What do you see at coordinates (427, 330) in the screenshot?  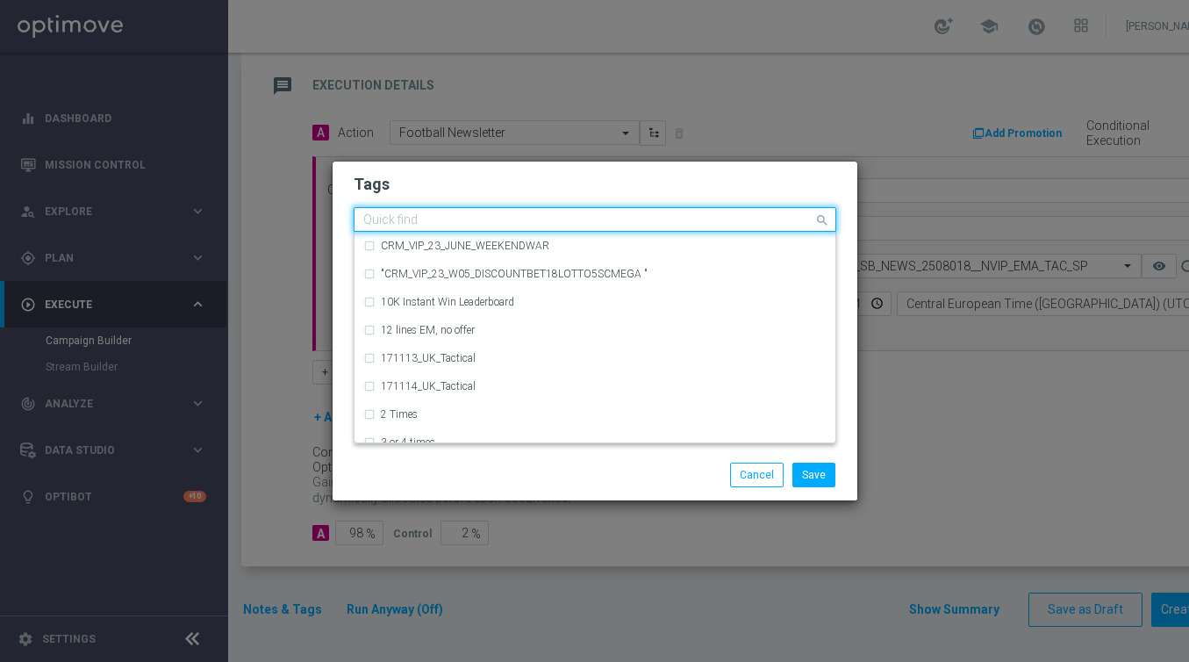 I see `label: 12 lines EM, no offer` at bounding box center [427, 330].